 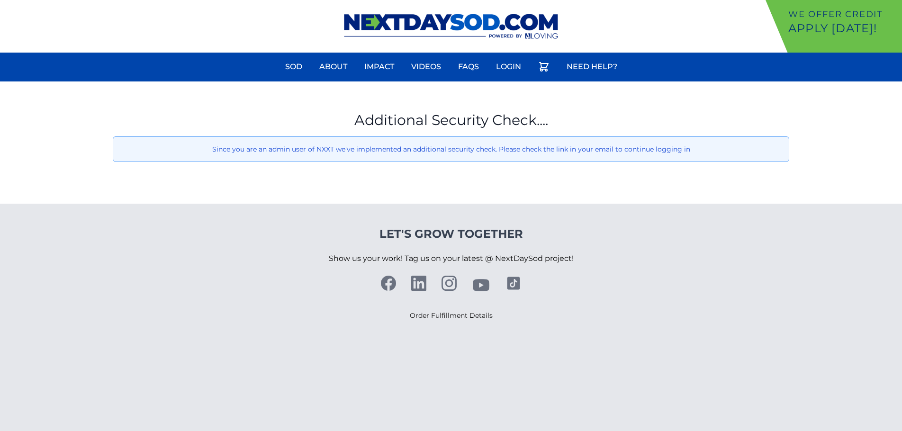 What do you see at coordinates (451, 259) in the screenshot?
I see `p: Show us your work! Tag us on your latest @ NextDaySod project!` at bounding box center [451, 259].